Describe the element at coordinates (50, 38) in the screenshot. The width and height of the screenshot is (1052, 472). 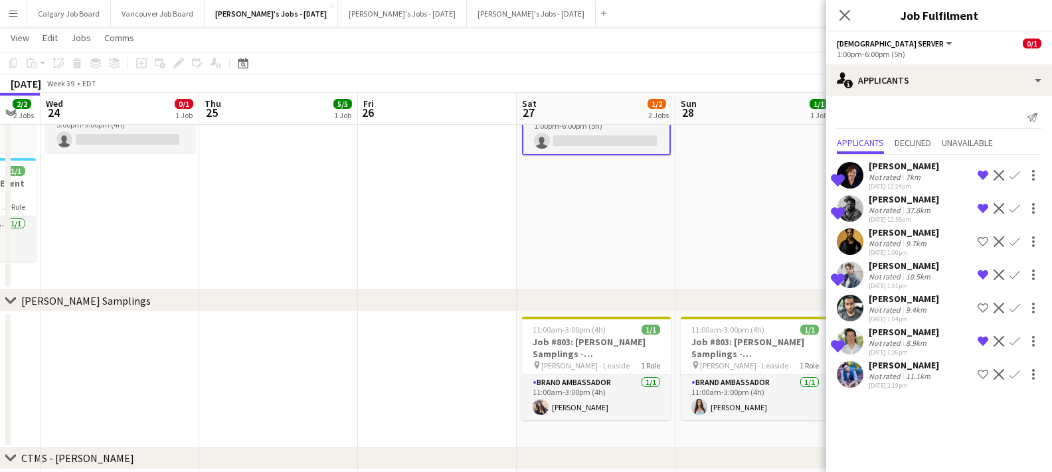
I see `a: Edit` at that location.